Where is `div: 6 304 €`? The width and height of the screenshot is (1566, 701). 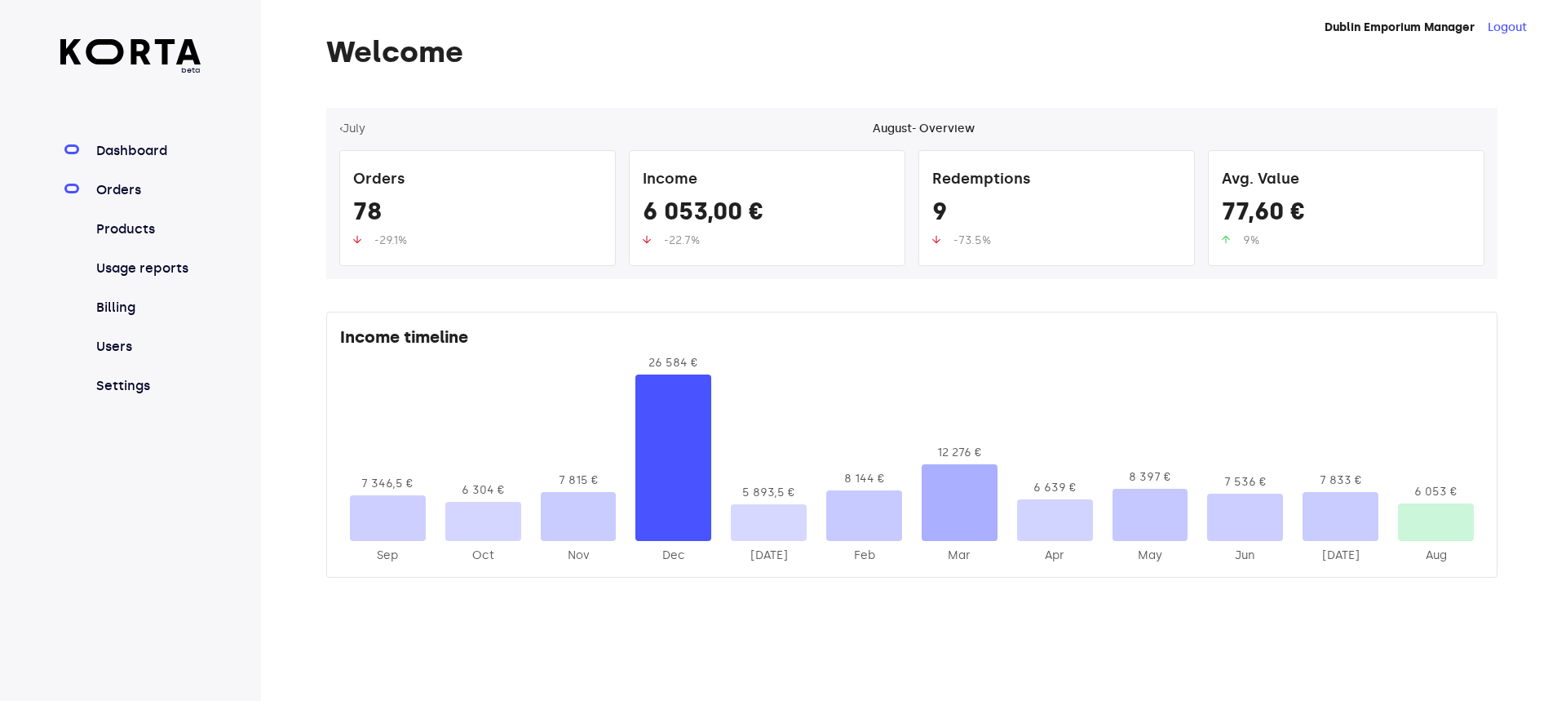
div: 6 304 € is located at coordinates (483, 490).